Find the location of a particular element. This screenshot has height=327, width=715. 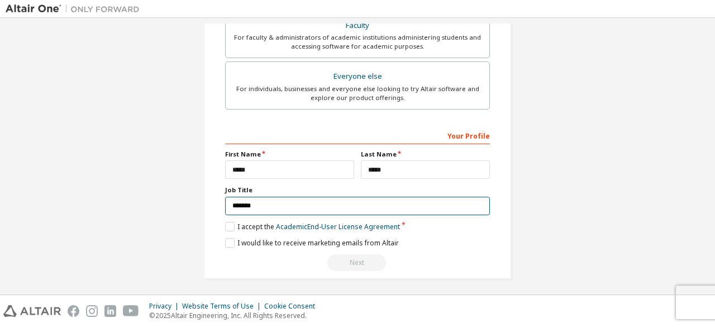

div: Everyone else is located at coordinates (357, 77).